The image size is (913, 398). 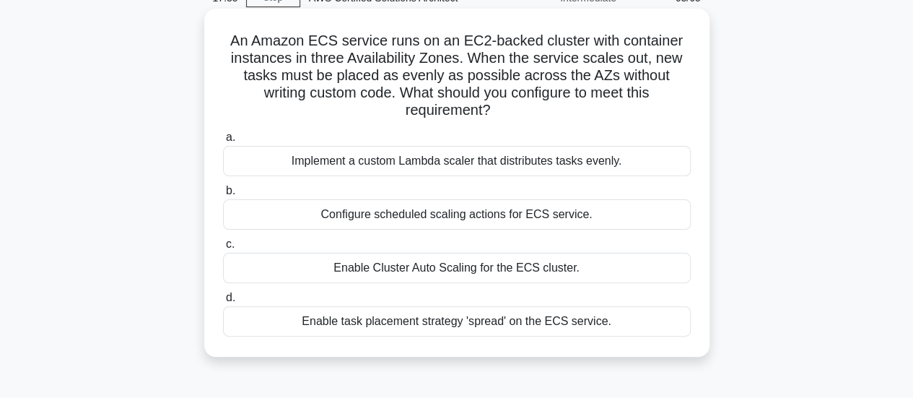 I want to click on span: b., so click(x=230, y=190).